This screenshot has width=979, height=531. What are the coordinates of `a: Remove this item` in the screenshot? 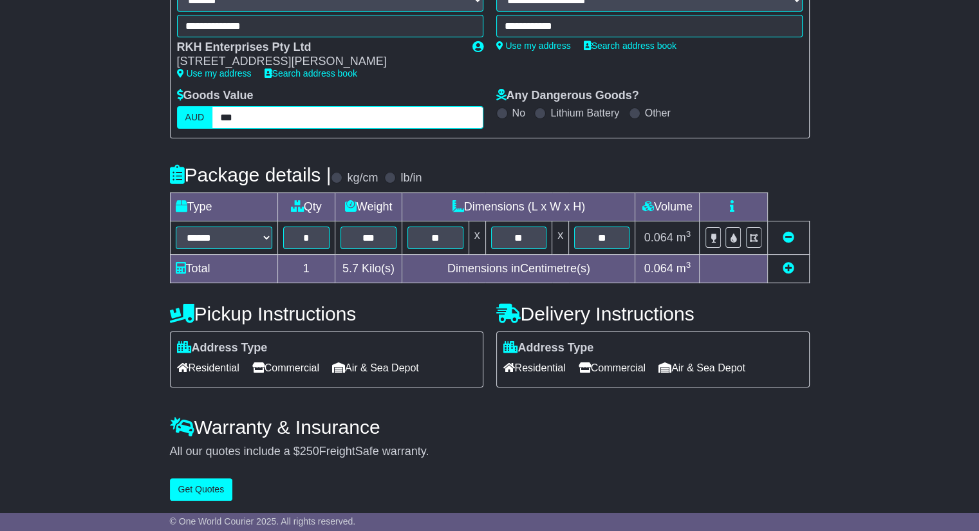 It's located at (788, 237).